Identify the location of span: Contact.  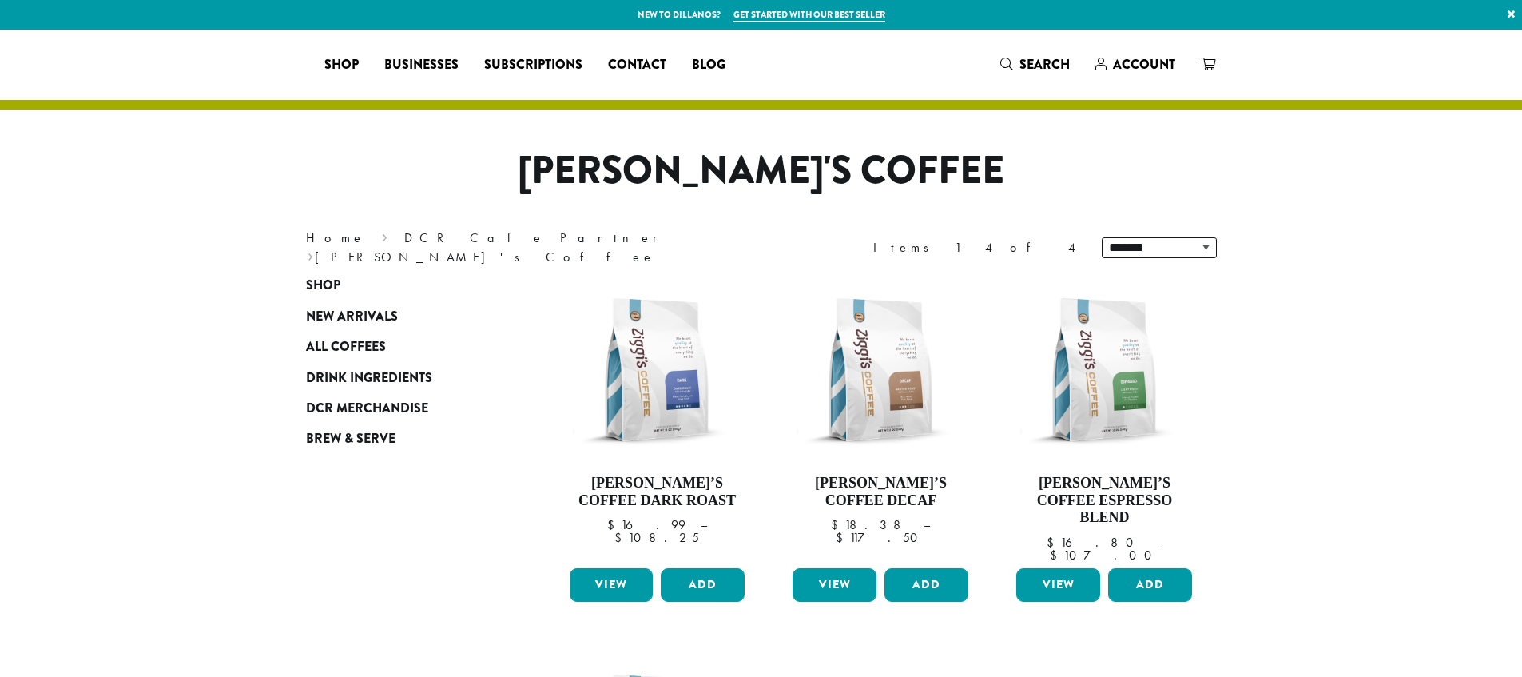
(637, 65).